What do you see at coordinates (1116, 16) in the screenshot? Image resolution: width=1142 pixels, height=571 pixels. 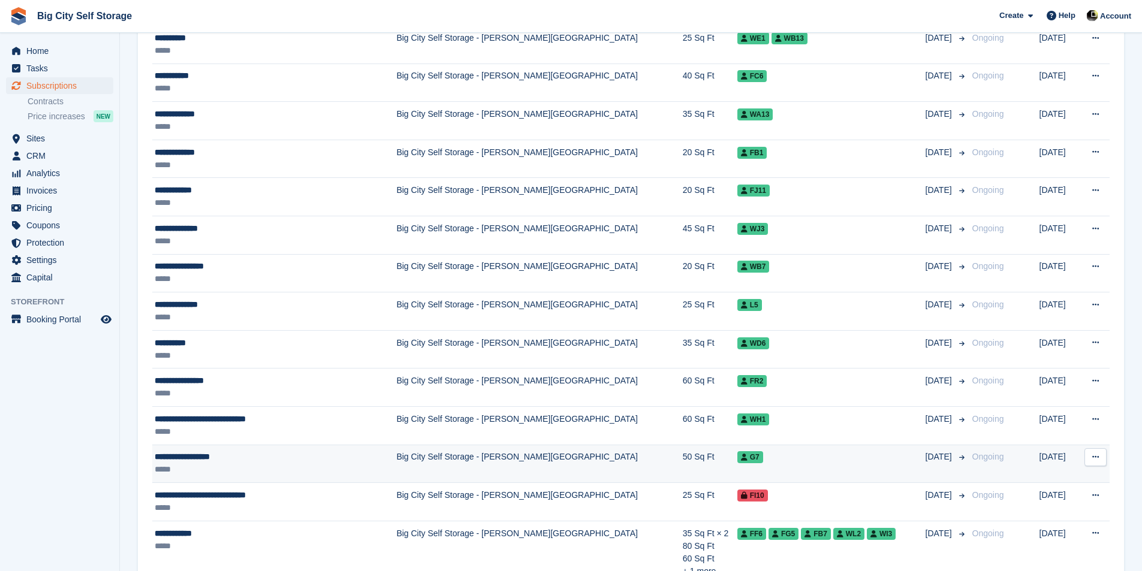 I see `span: Account` at bounding box center [1116, 16].